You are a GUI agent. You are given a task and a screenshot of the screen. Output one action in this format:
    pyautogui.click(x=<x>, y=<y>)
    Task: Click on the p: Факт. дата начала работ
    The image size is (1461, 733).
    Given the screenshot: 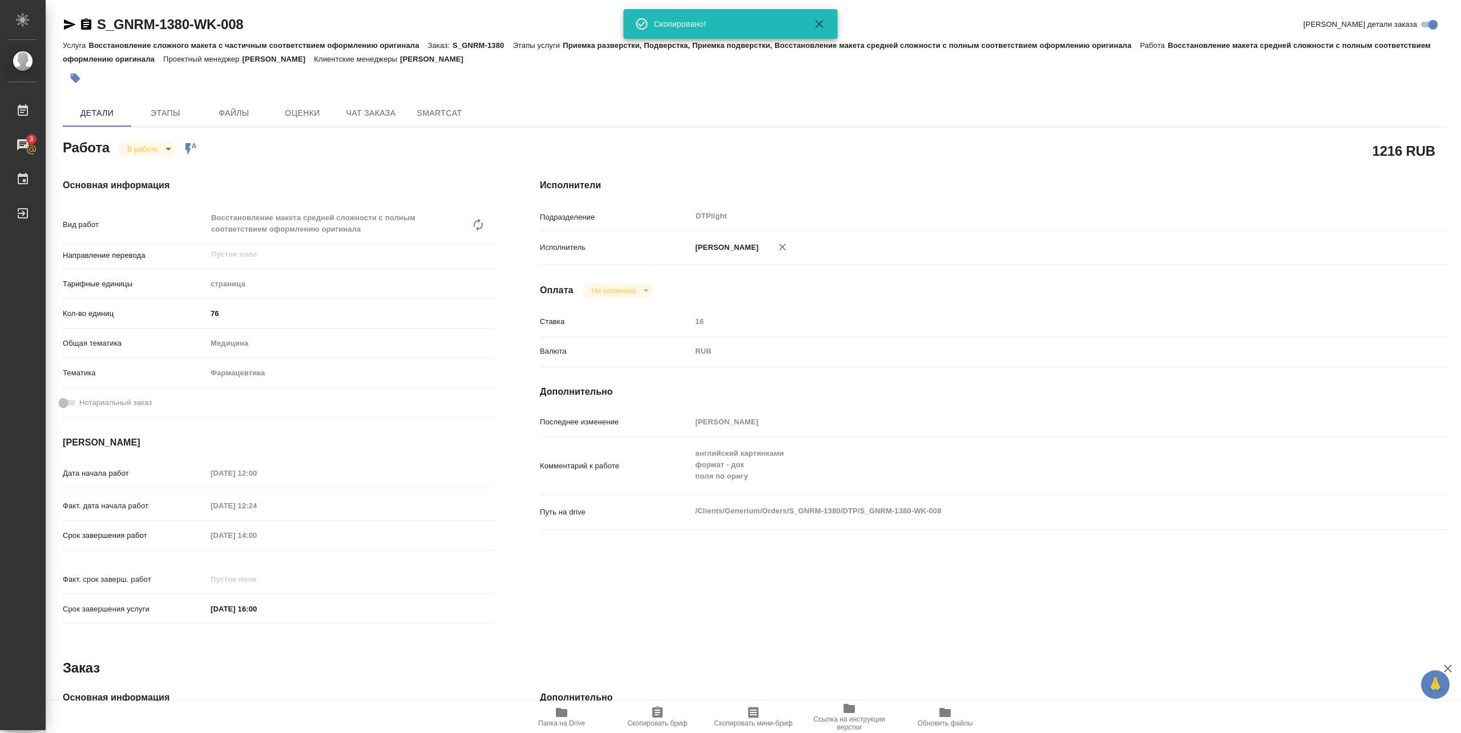 What is the action you would take?
    pyautogui.click(x=135, y=506)
    